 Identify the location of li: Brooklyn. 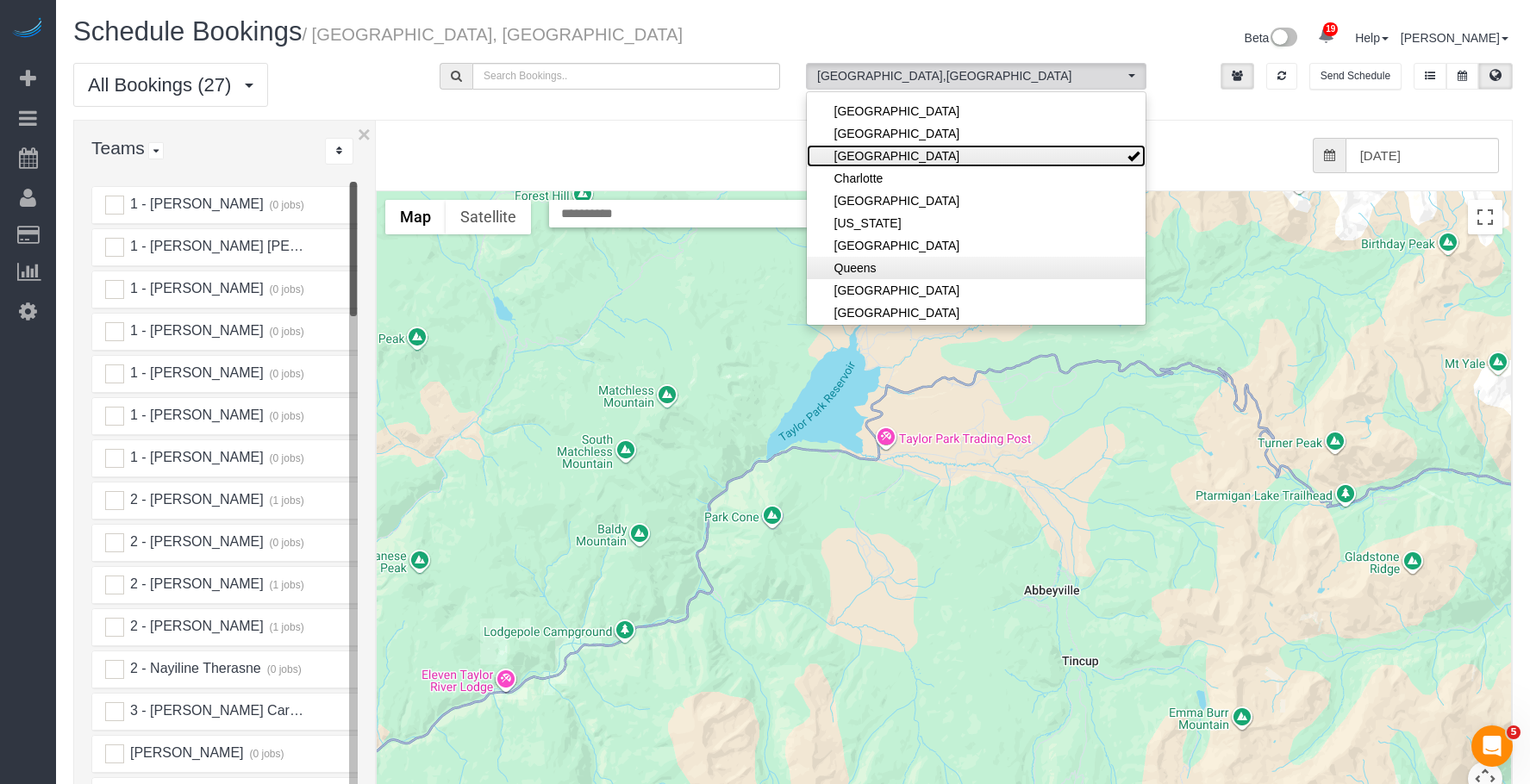
(976, 156).